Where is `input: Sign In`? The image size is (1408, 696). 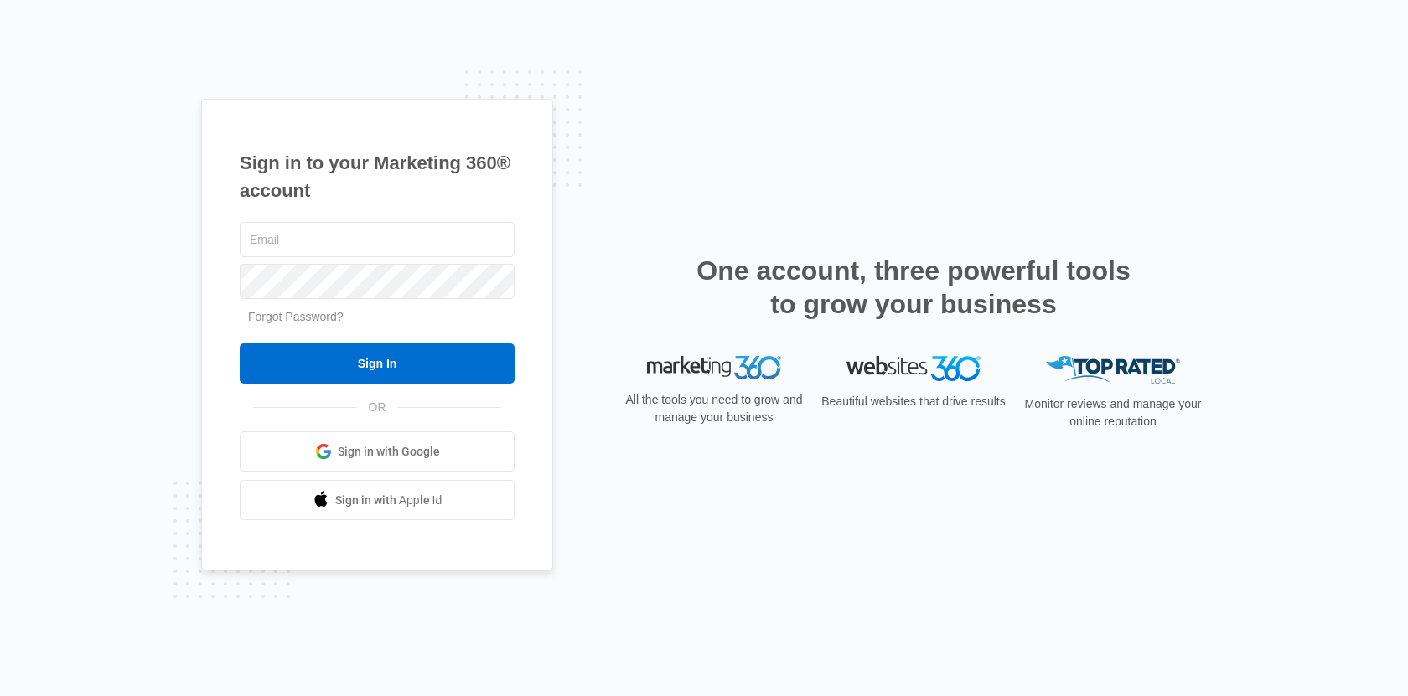
input: Sign In is located at coordinates (377, 364).